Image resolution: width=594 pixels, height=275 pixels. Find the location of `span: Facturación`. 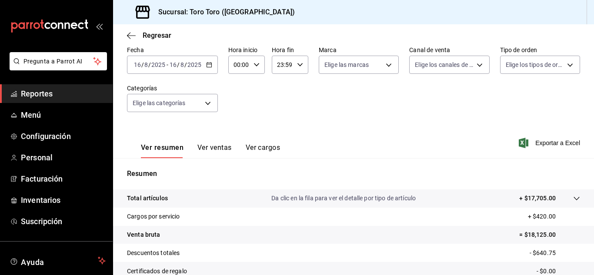

span: Facturación is located at coordinates (63, 179).